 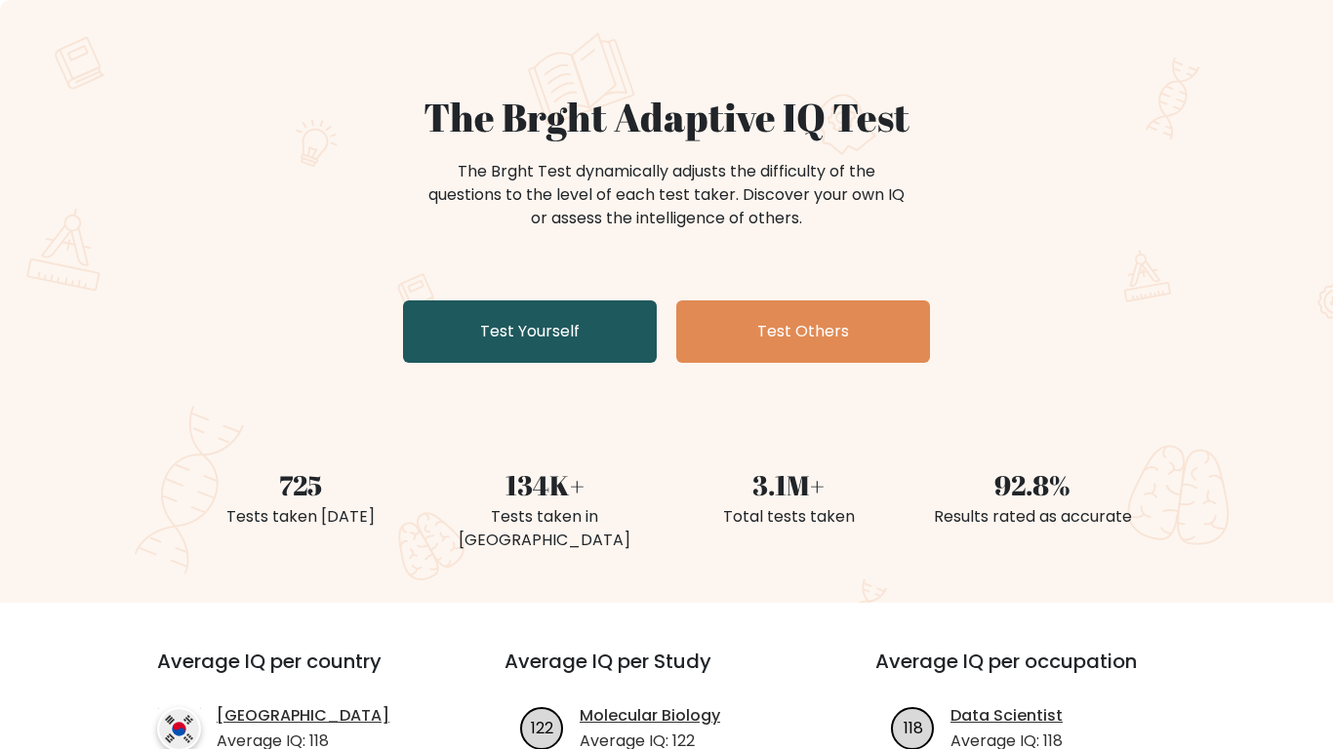 I want to click on div: 725, so click(x=300, y=485).